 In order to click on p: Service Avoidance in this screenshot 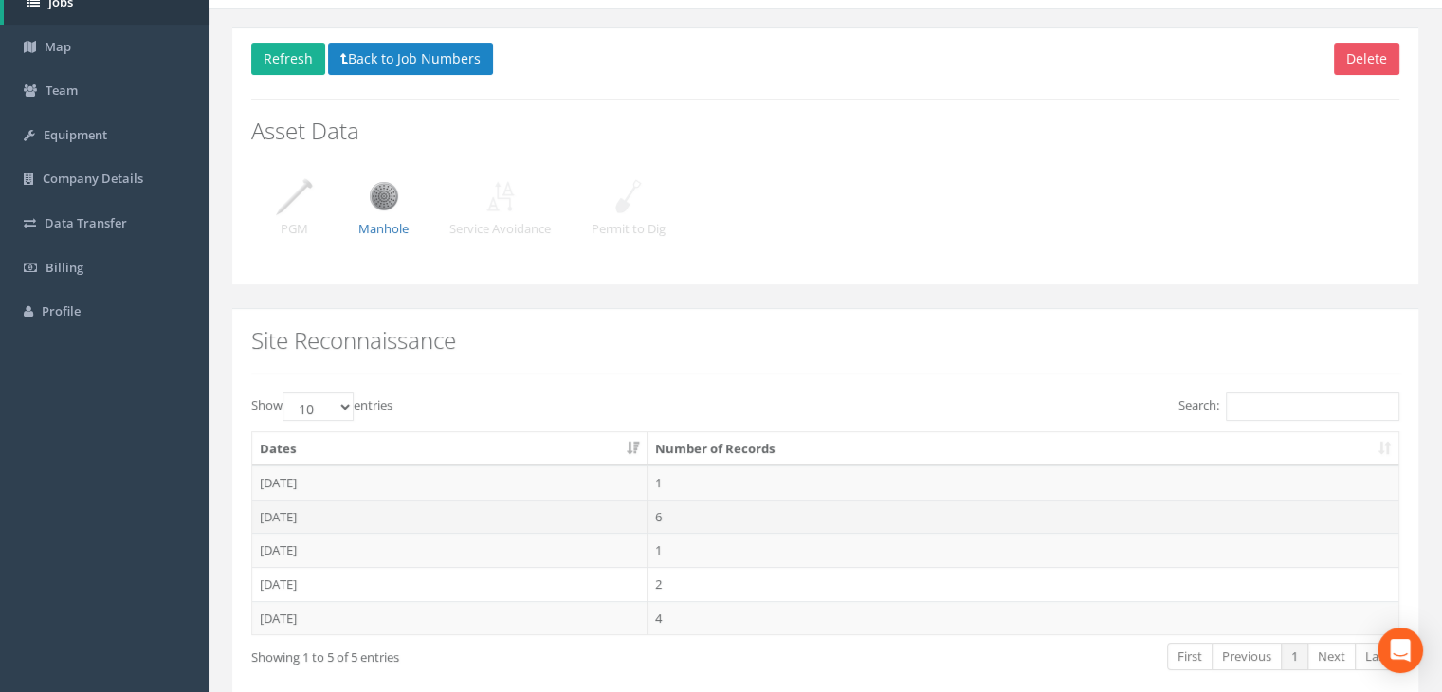, I will do `click(500, 229)`.